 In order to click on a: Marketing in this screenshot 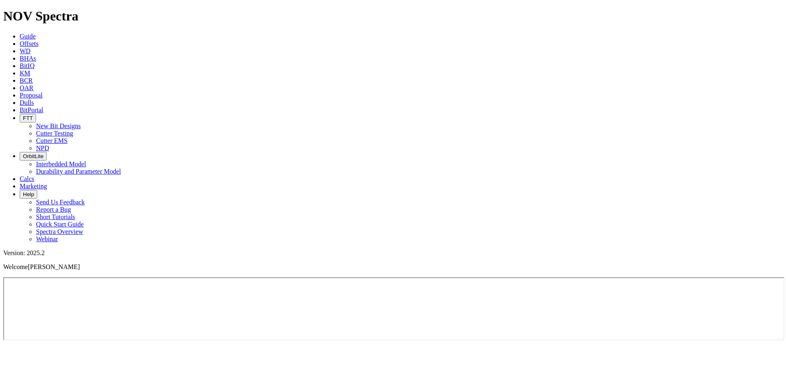, I will do `click(33, 186)`.